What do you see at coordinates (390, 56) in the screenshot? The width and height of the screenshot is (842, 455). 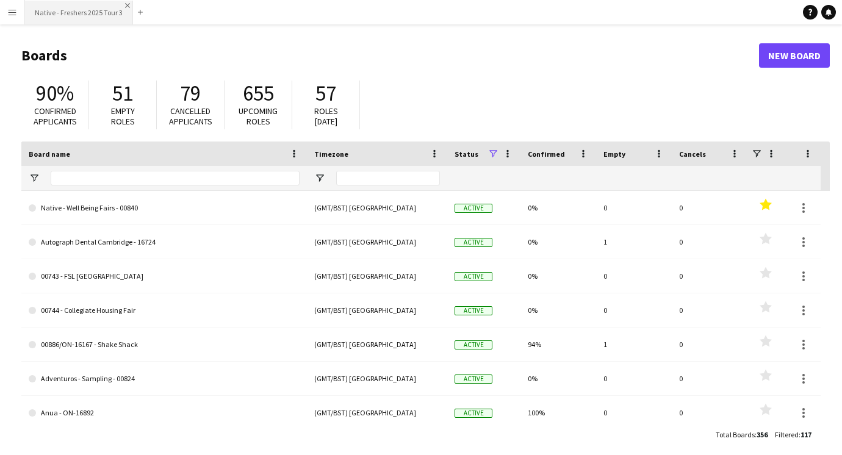 I see `h1: Boards` at bounding box center [390, 56].